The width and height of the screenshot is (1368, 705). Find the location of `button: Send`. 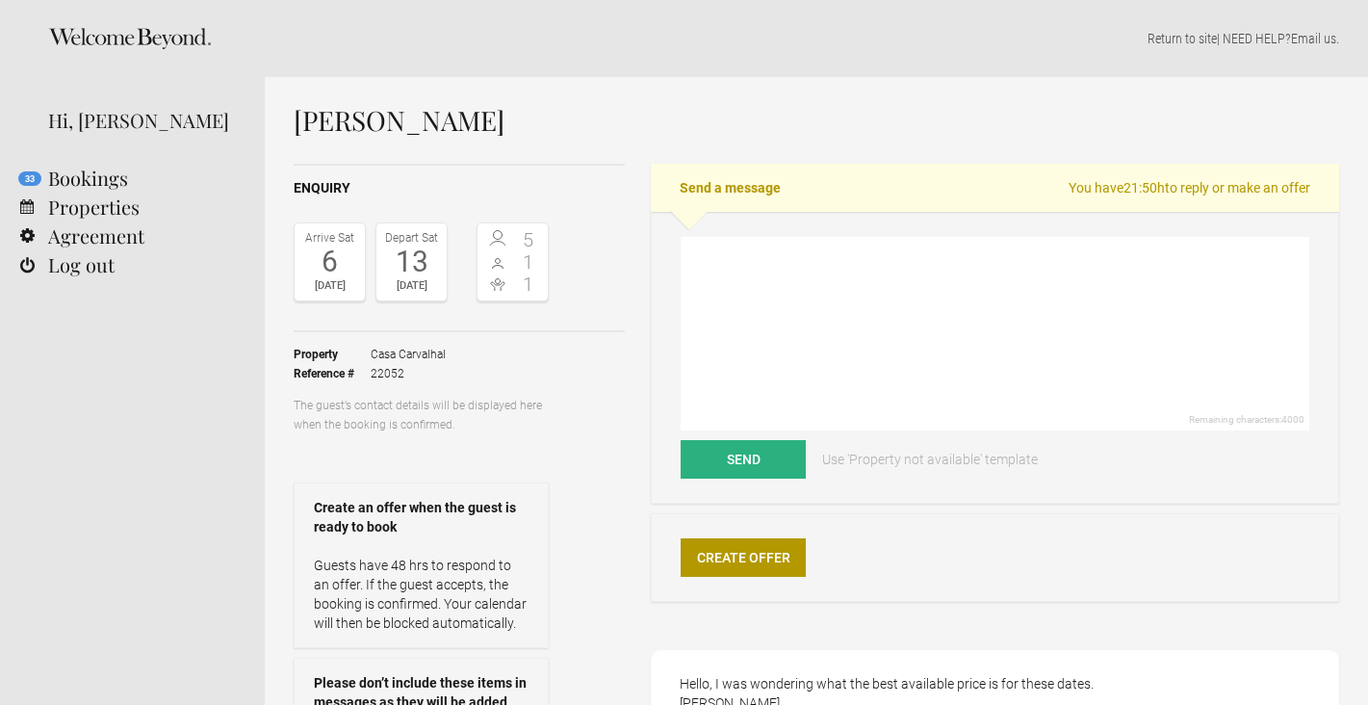

button: Send is located at coordinates (743, 459).